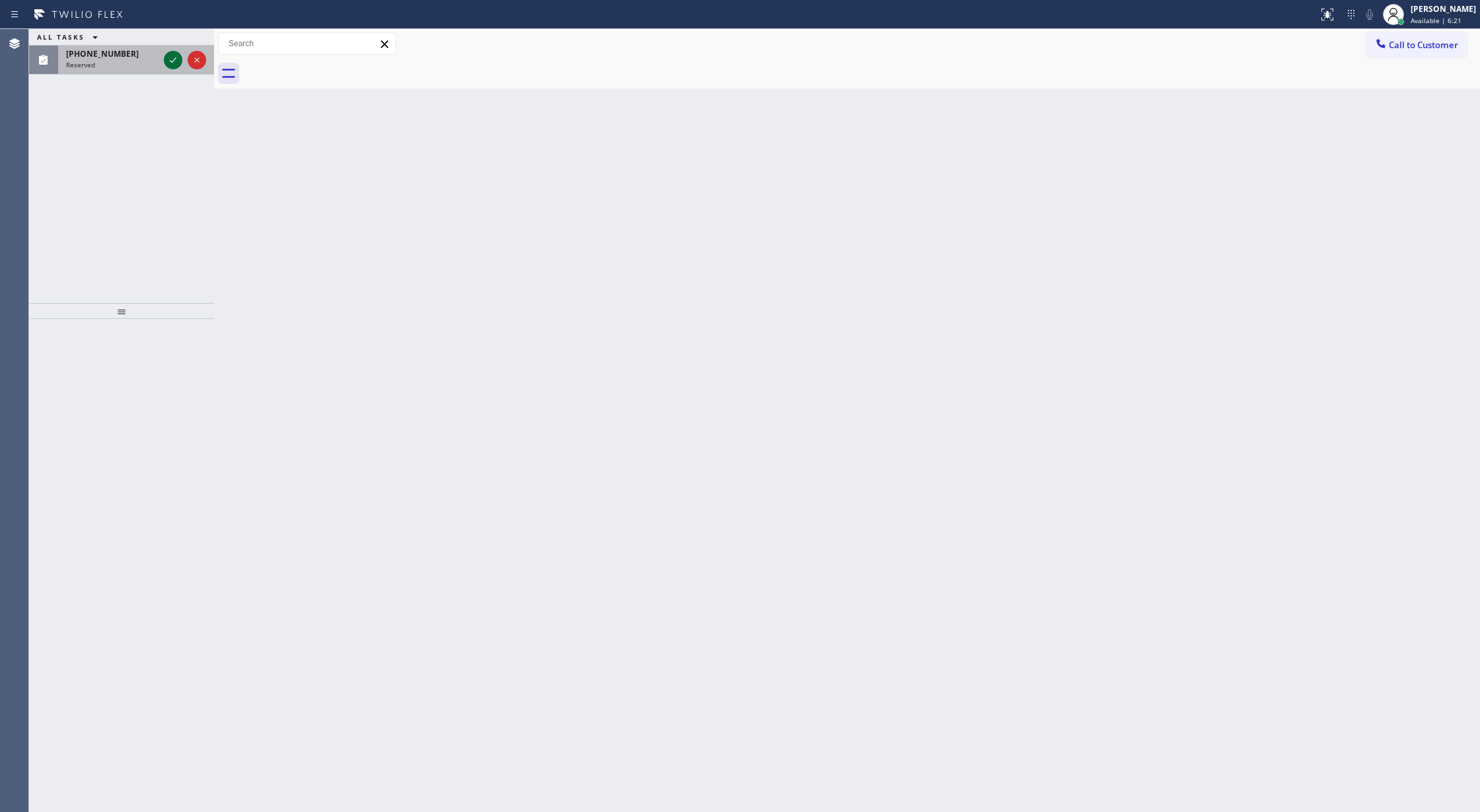  I want to click on span: ALL TASKS, so click(61, 37).